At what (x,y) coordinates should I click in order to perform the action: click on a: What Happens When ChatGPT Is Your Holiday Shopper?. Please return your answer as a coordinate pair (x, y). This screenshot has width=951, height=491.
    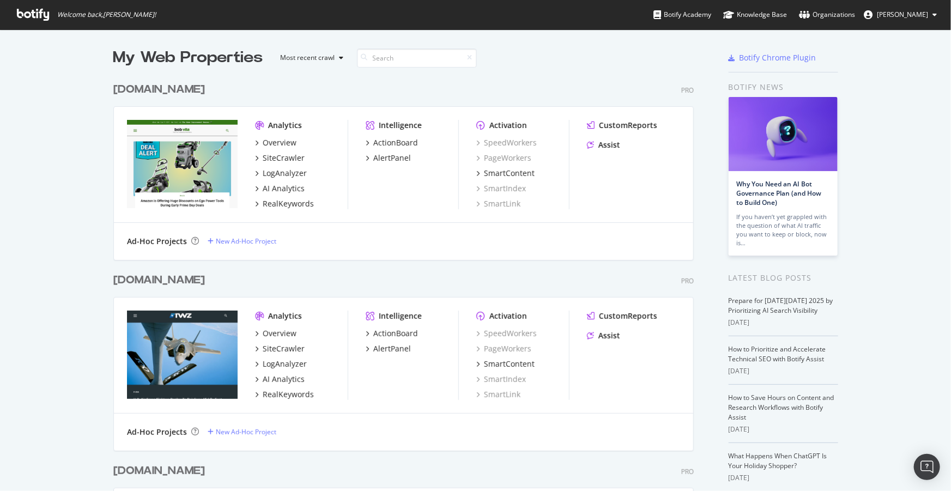
    Looking at the image, I should click on (778, 461).